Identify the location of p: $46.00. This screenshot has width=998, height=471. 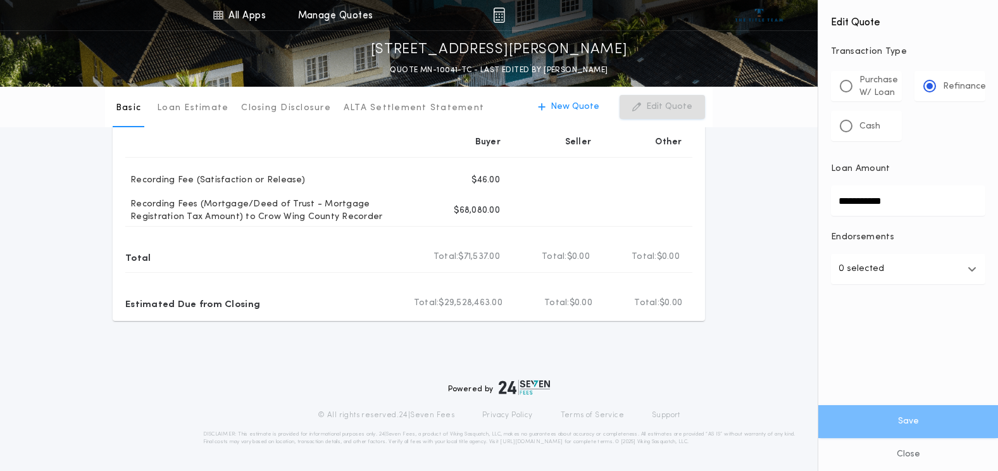
(486, 180).